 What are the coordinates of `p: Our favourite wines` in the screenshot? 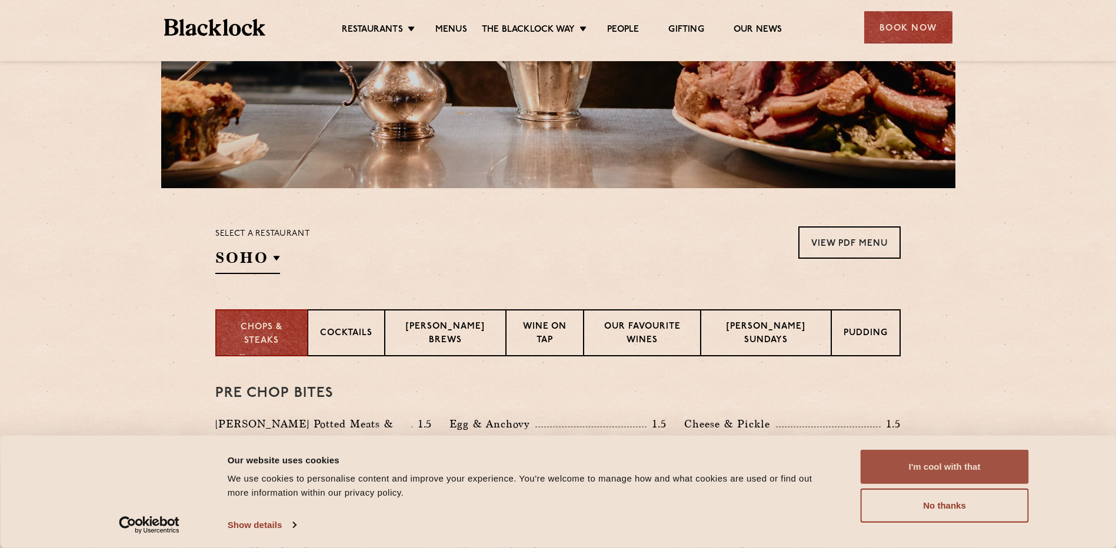 It's located at (642, 334).